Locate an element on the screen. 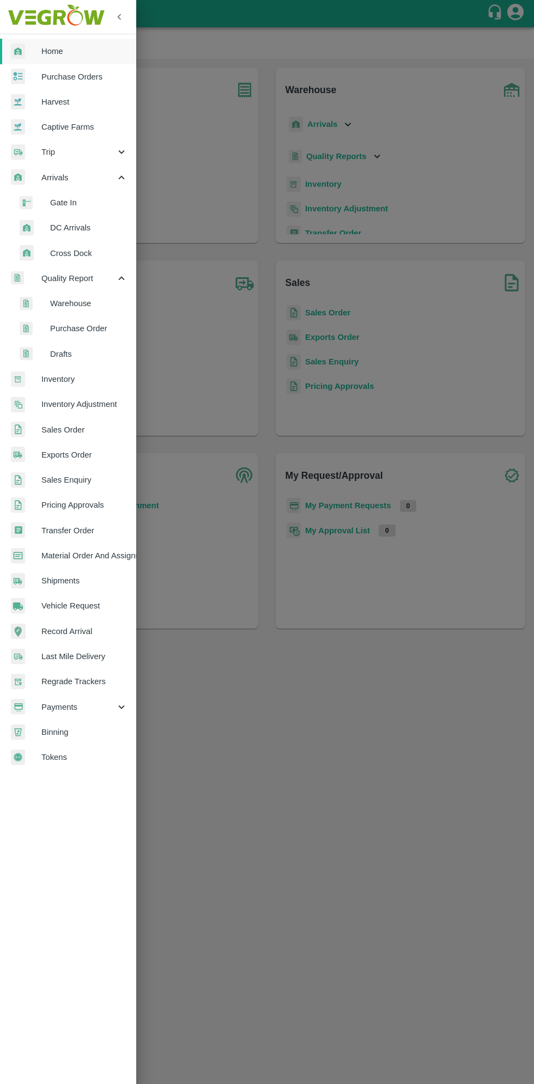 Image resolution: width=534 pixels, height=1084 pixels. span: Material Order And Assignment is located at coordinates (84, 555).